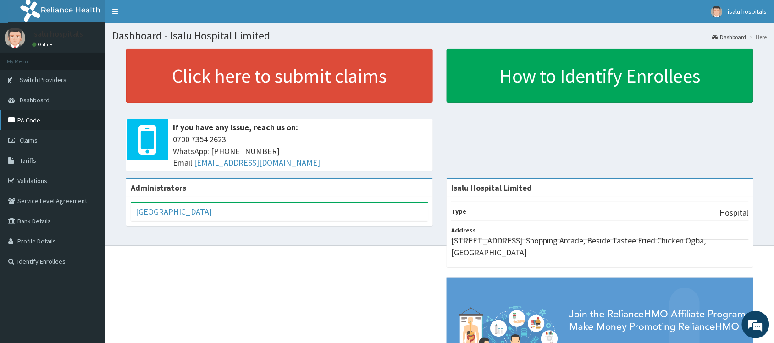 The width and height of the screenshot is (774, 343). Describe the element at coordinates (101, 57) in the screenshot. I see `div: Chat with us now` at that location.